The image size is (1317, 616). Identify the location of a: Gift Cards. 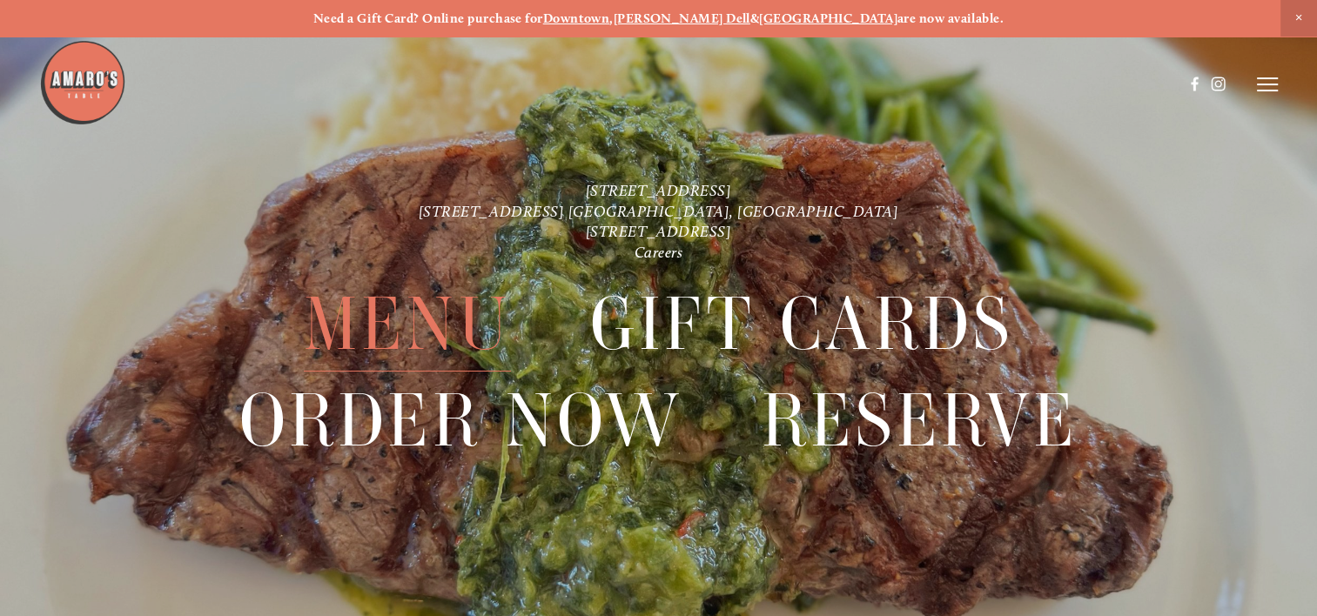
(801, 324).